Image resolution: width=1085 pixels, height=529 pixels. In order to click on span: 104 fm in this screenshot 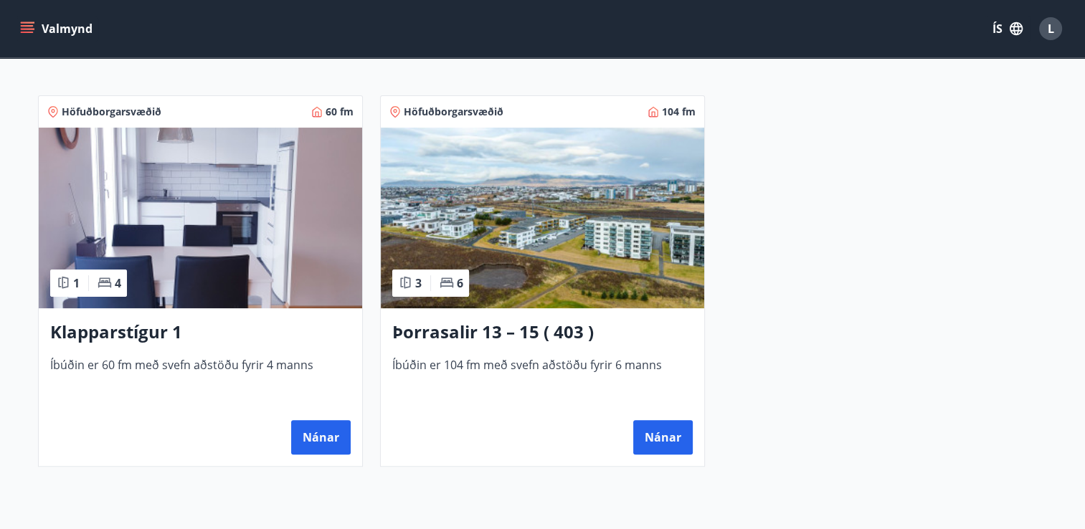, I will do `click(679, 112)`.